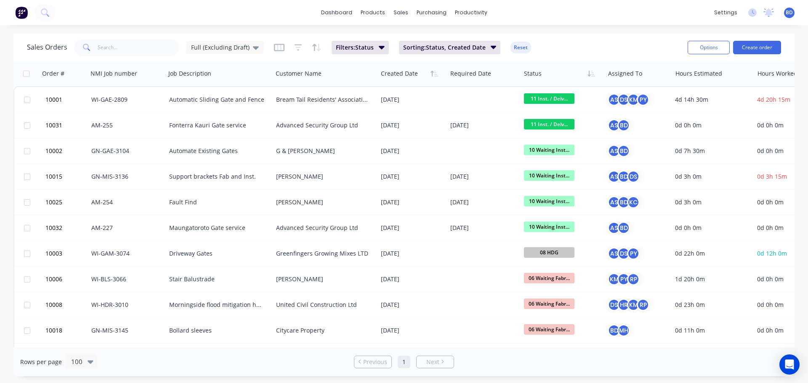 The image size is (808, 383). Describe the element at coordinates (624, 305) in the screenshot. I see `div: HR` at that location.